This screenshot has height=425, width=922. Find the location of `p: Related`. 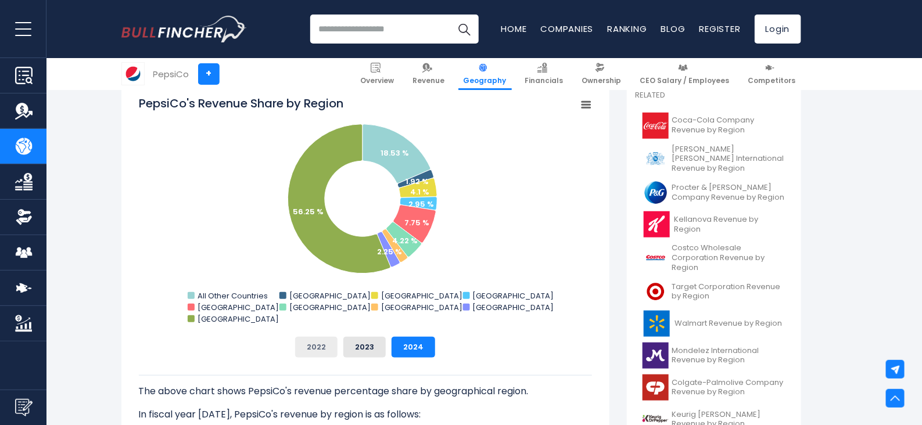

p: Related is located at coordinates (714, 95).